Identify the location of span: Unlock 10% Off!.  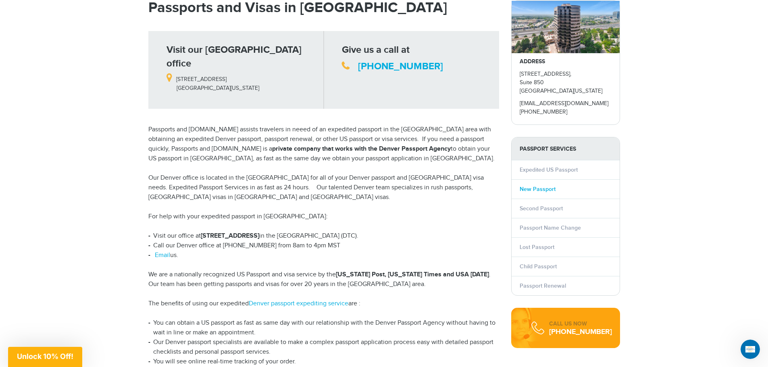
(45, 357).